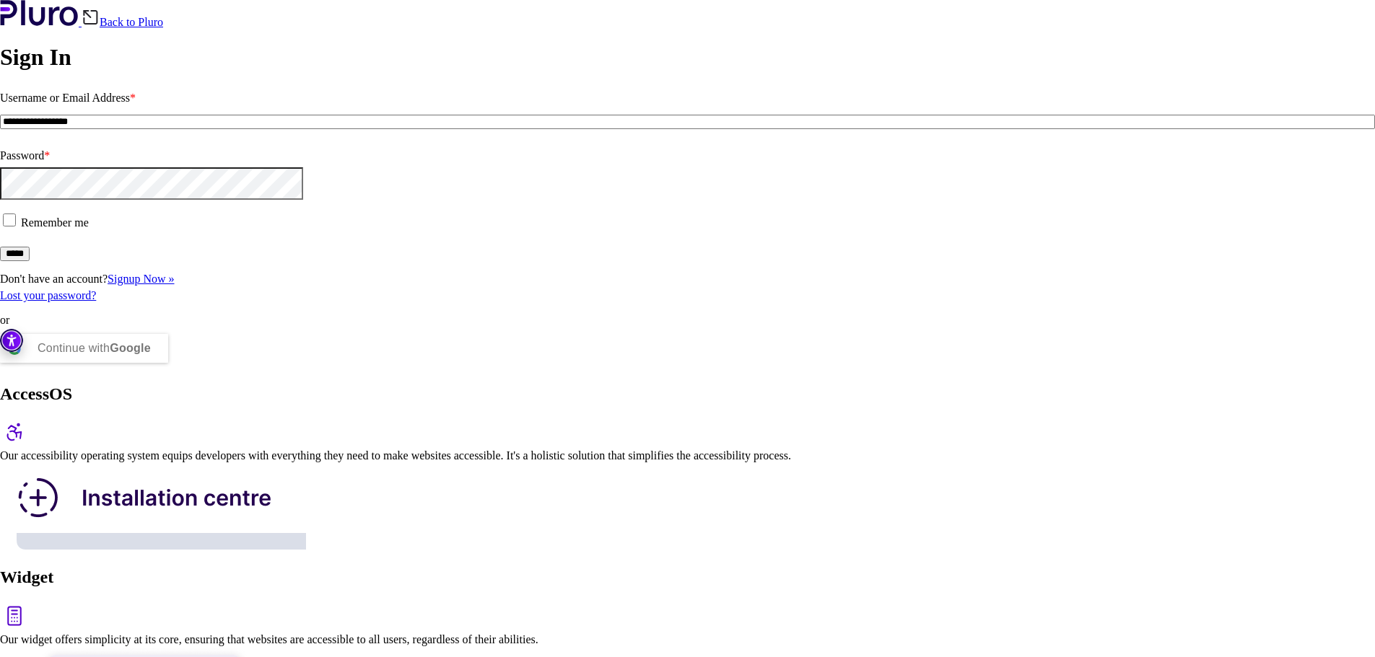 The image size is (1375, 657). I want to click on b: Google, so click(130, 348).